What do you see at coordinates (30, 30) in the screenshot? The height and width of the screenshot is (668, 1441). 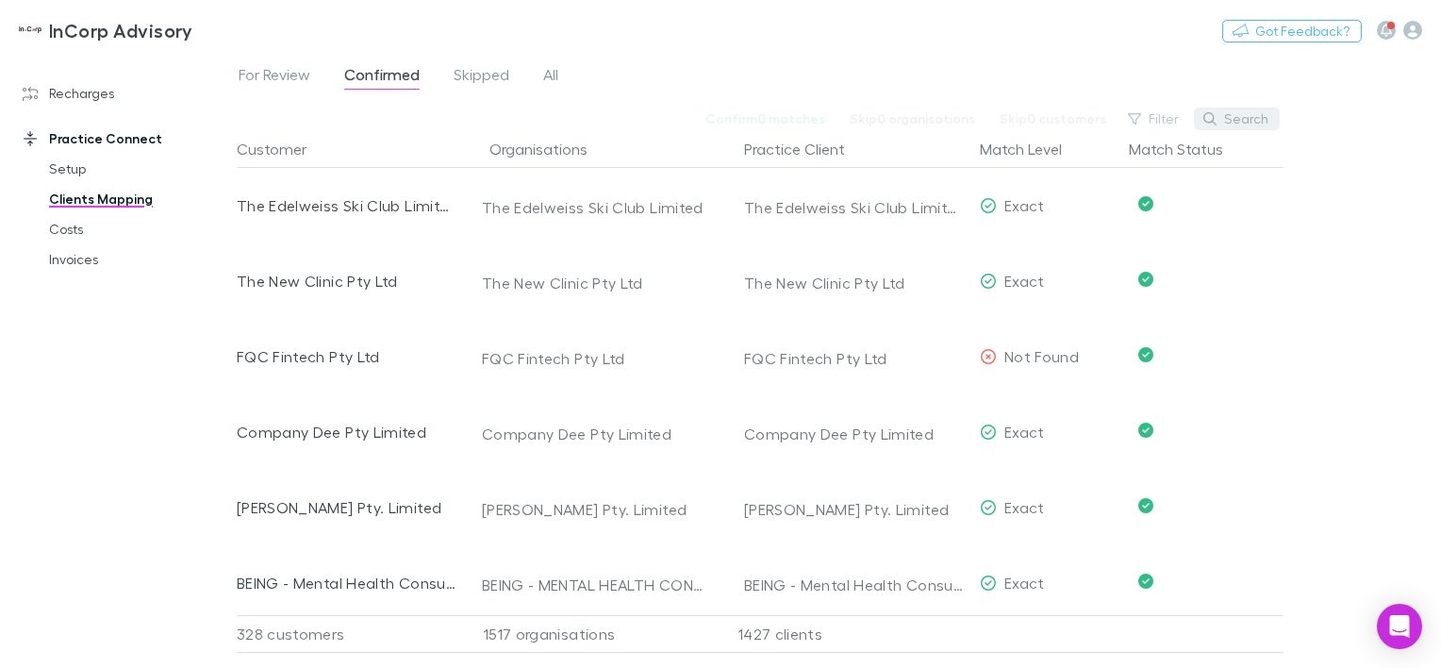 I see `img: InCorp Advisory's Logo` at bounding box center [30, 30].